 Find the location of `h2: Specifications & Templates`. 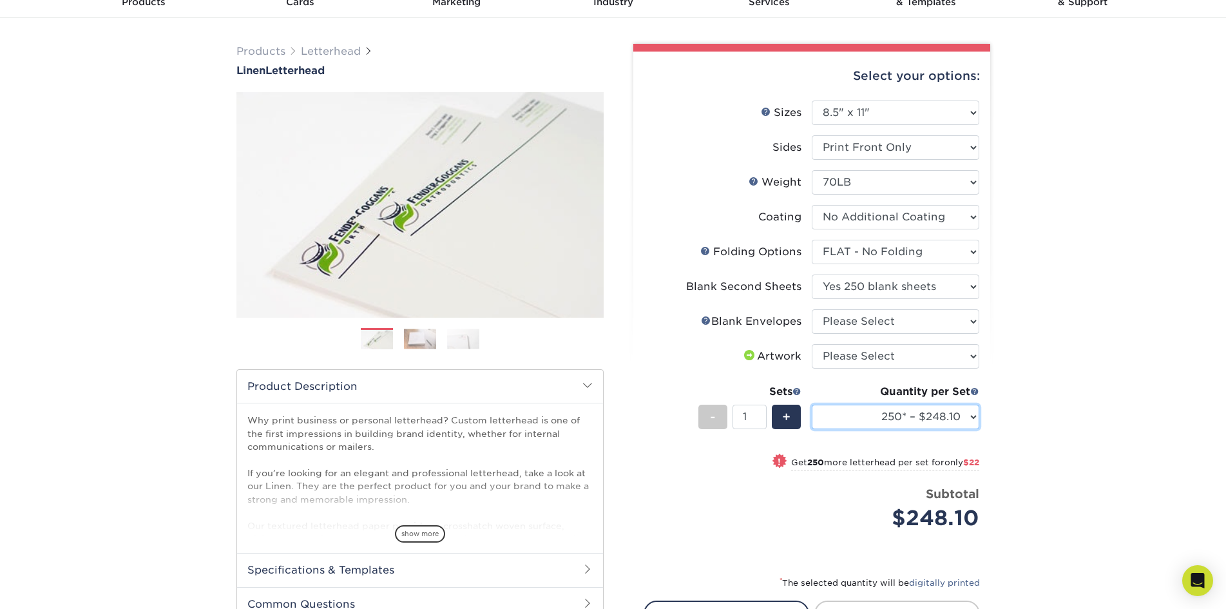

h2: Specifications & Templates is located at coordinates (420, 569).